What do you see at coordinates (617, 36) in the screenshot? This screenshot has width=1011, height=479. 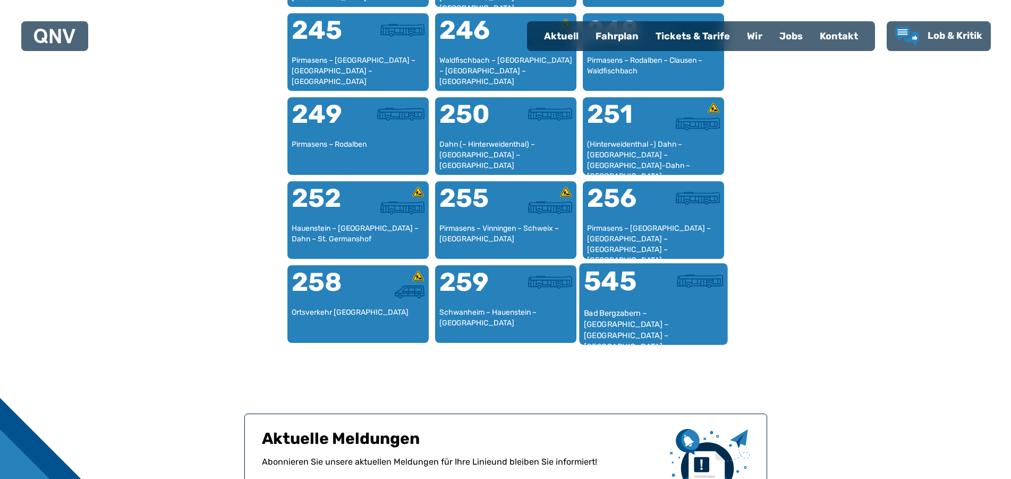 I see `a: Fahrplan` at bounding box center [617, 36].